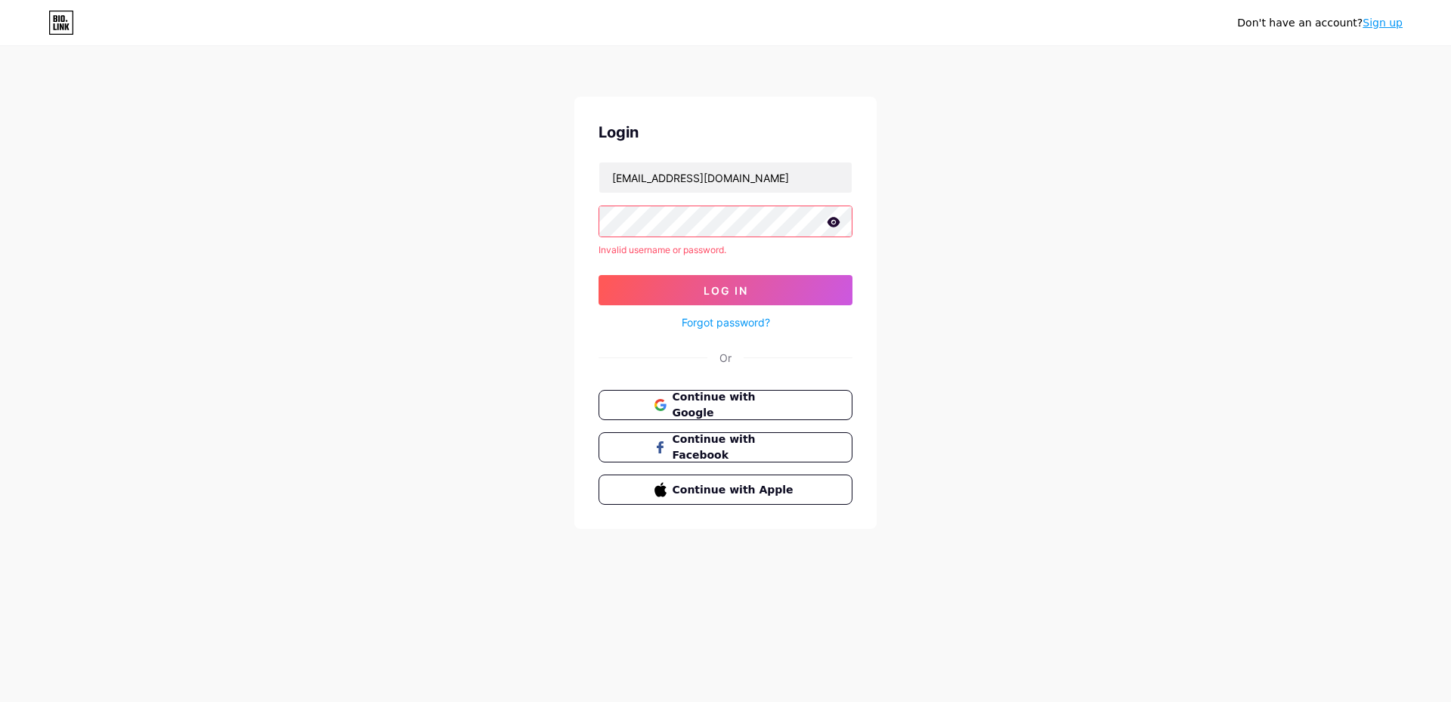 The width and height of the screenshot is (1451, 702). What do you see at coordinates (726, 490) in the screenshot?
I see `button: Continue with Apple` at bounding box center [726, 490].